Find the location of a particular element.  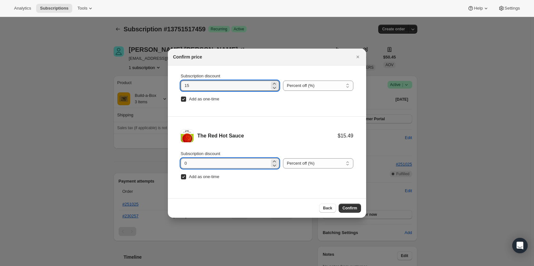

button: Confirm is located at coordinates (350, 208).